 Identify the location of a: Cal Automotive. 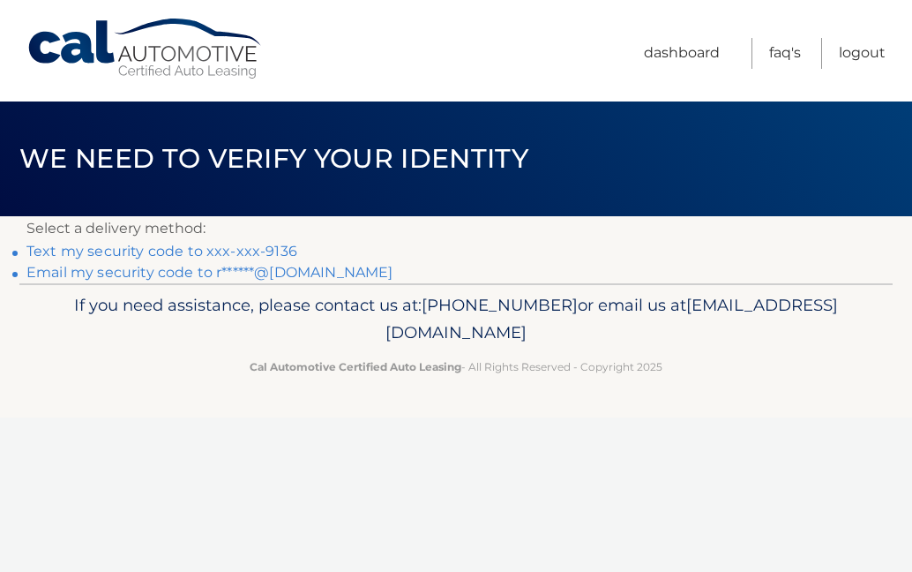
(146, 49).